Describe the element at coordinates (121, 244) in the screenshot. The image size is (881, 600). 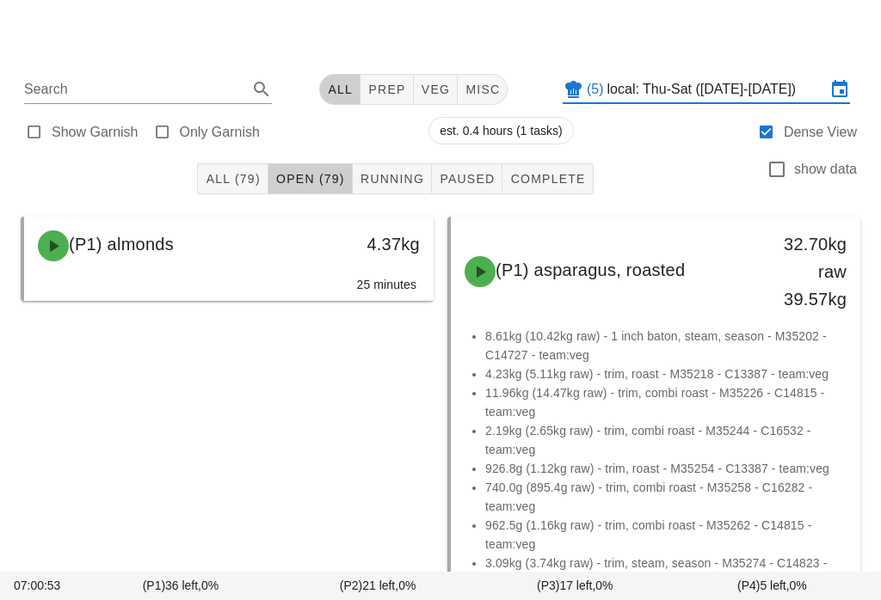
I see `span: (P1) almonds` at that location.